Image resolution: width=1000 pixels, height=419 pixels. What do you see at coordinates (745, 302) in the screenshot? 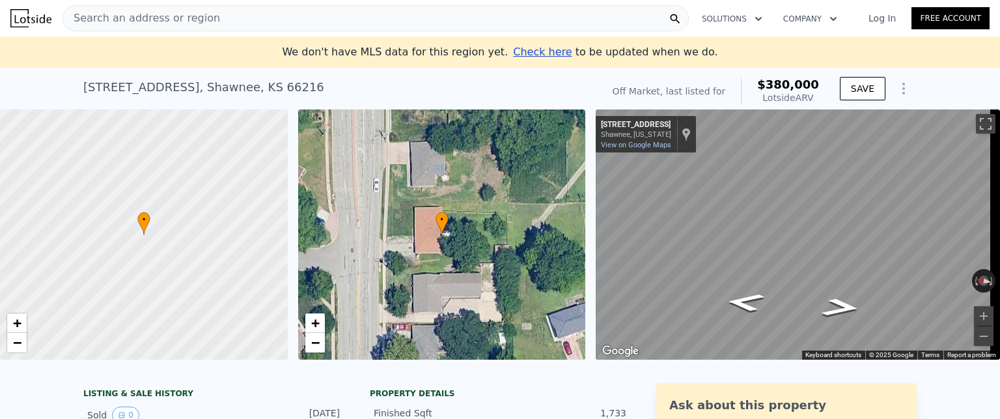
I see `path: Go North, Quivira Rd` at bounding box center [745, 302].